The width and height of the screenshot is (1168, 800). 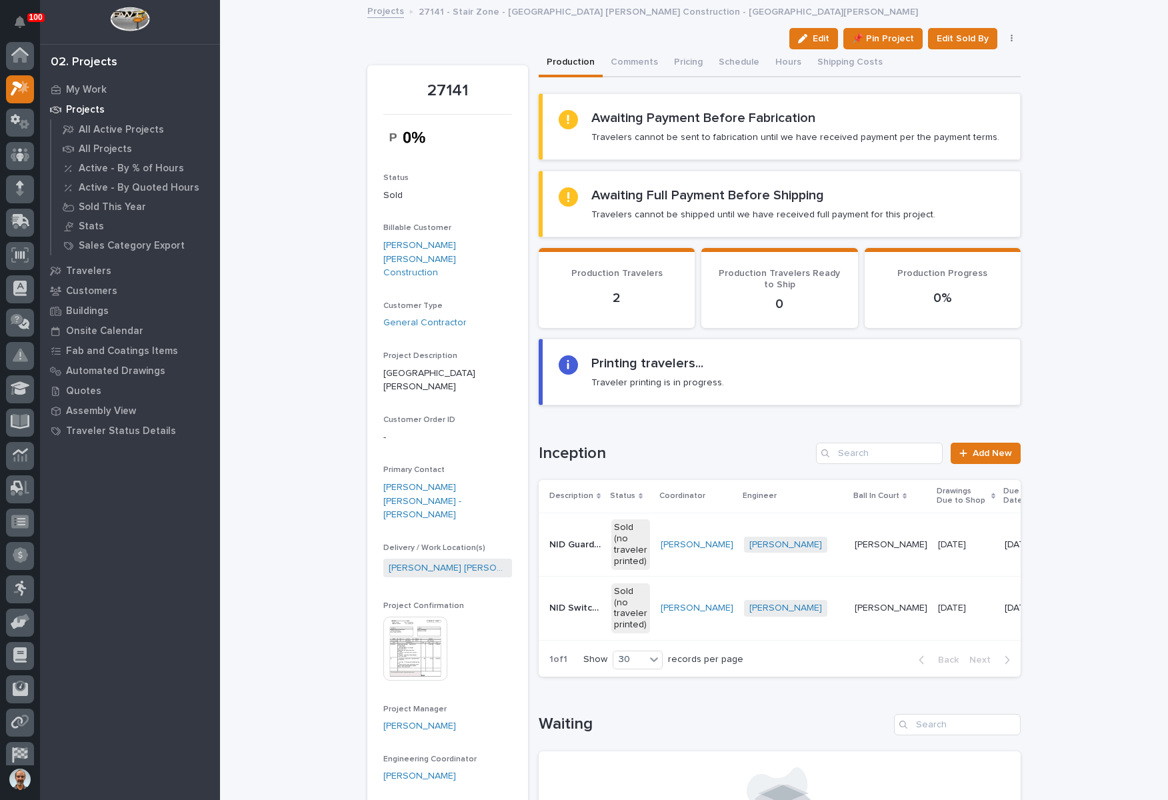 What do you see at coordinates (135, 168) in the screenshot?
I see `a: Active - By % of Hours` at bounding box center [135, 168].